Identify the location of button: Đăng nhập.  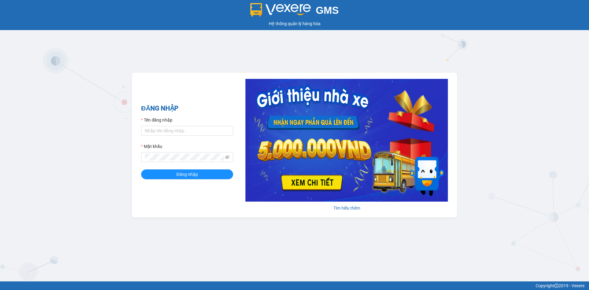
(187, 174).